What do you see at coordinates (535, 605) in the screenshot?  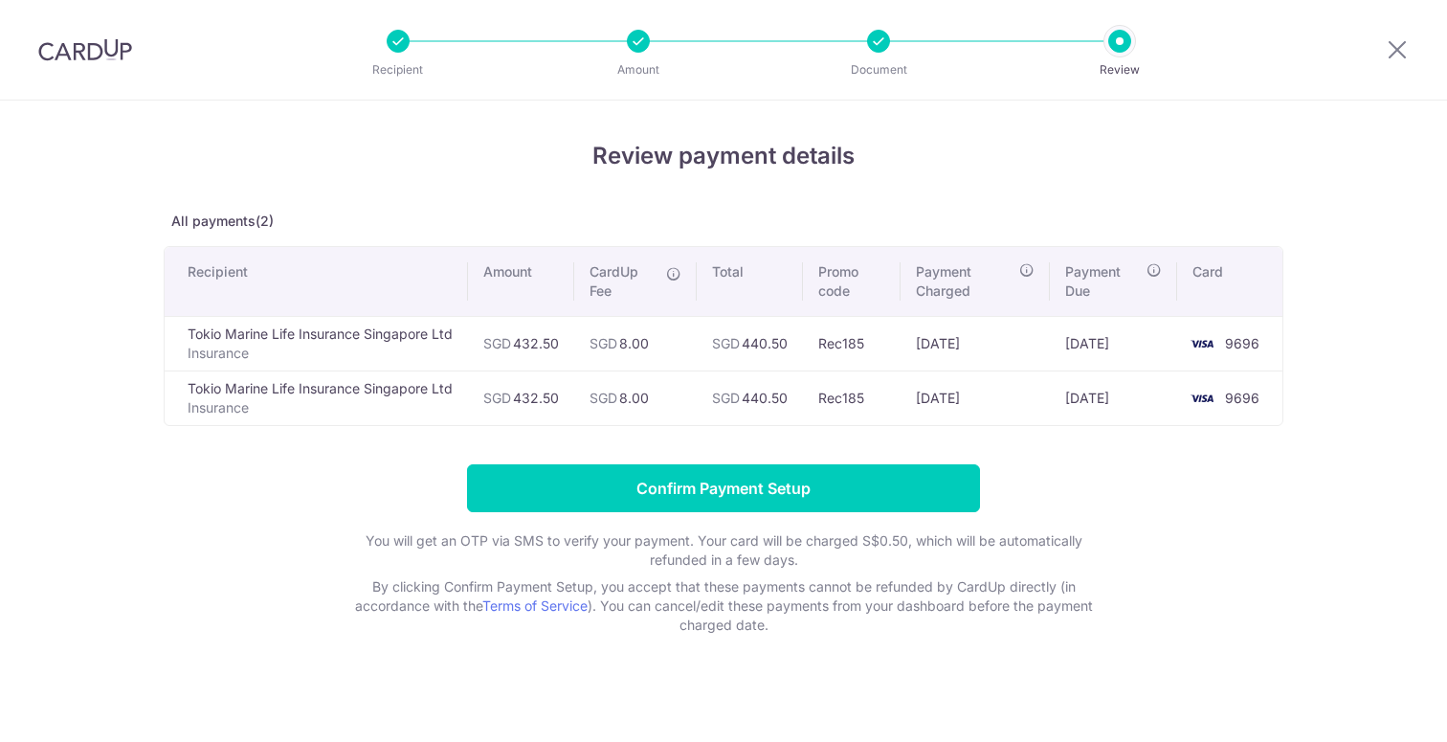 I see `a: Terms of Service` at bounding box center [535, 605].